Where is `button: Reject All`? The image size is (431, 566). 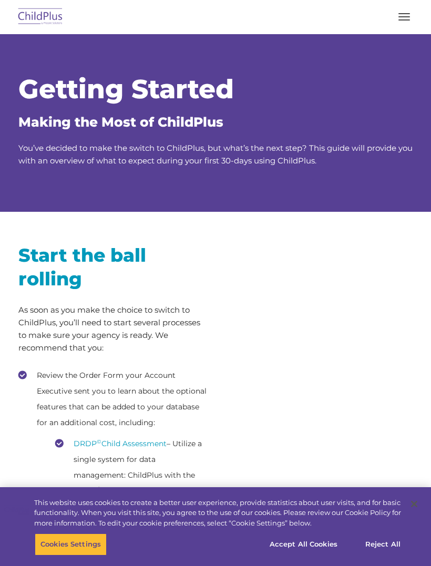 button: Reject All is located at coordinates (383, 545).